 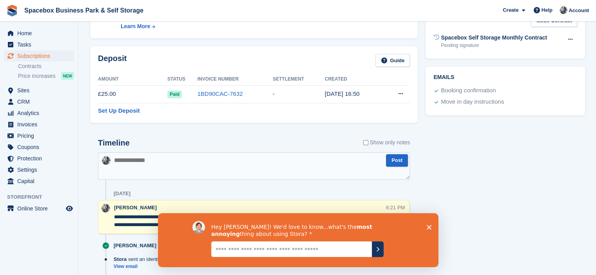 I want to click on button: Submit your response, so click(x=220, y=36).